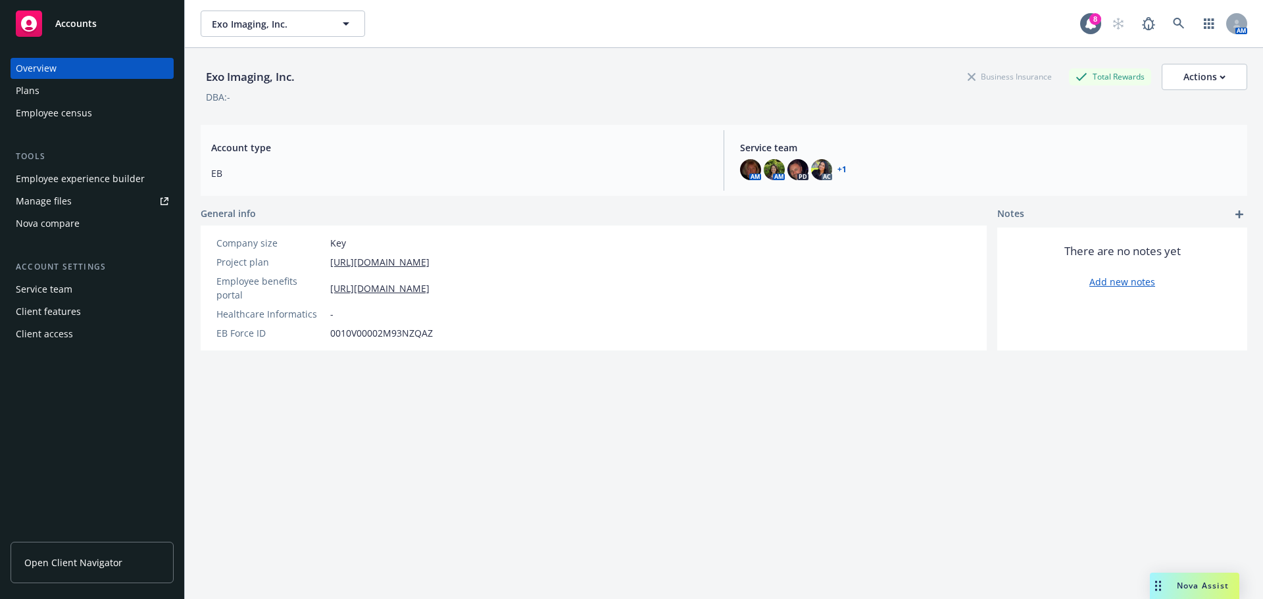 The width and height of the screenshot is (1263, 599). What do you see at coordinates (1204, 77) in the screenshot?
I see `button: Actions` at bounding box center [1204, 77].